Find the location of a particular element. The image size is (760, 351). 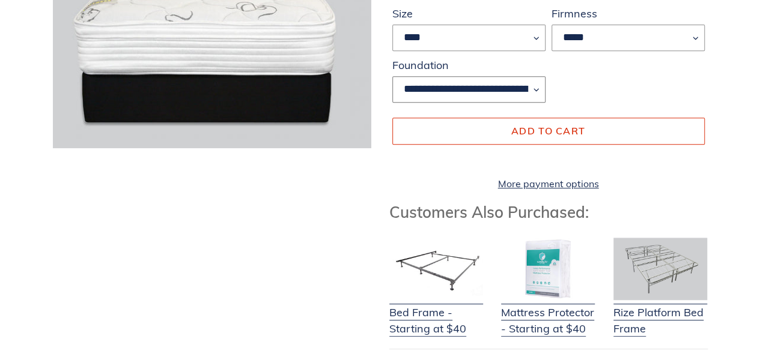

img: Bed Frame is located at coordinates (436, 269).